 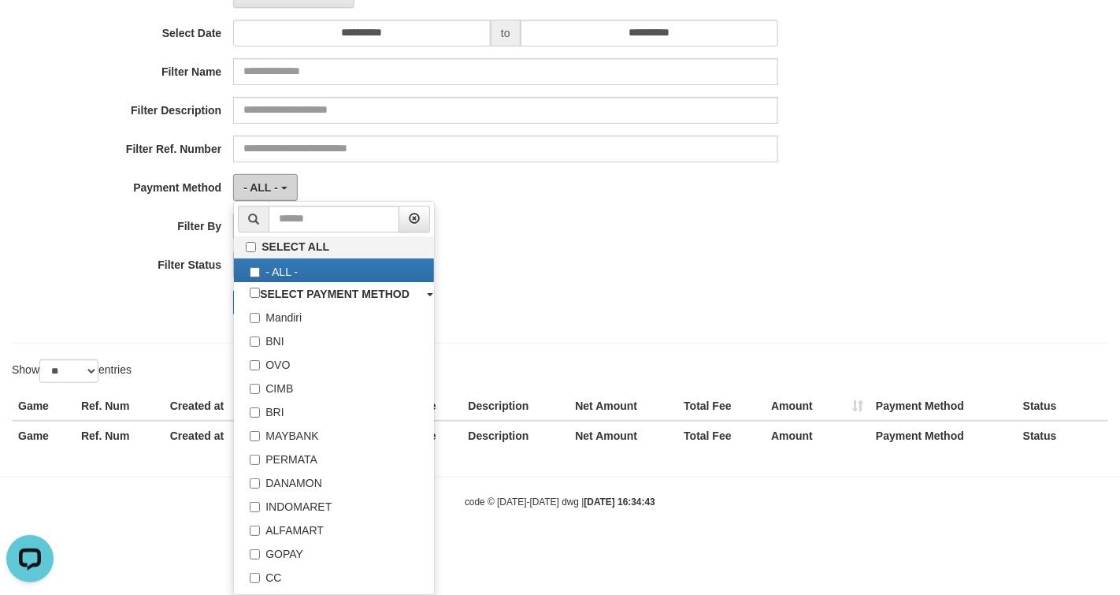 What do you see at coordinates (506, 33) in the screenshot?
I see `span: to` at bounding box center [506, 33].